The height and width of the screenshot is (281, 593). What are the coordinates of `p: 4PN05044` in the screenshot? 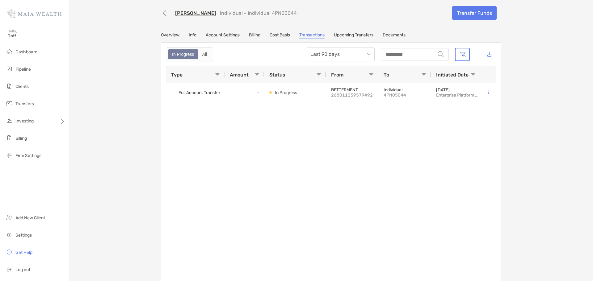 It's located at (405, 95).